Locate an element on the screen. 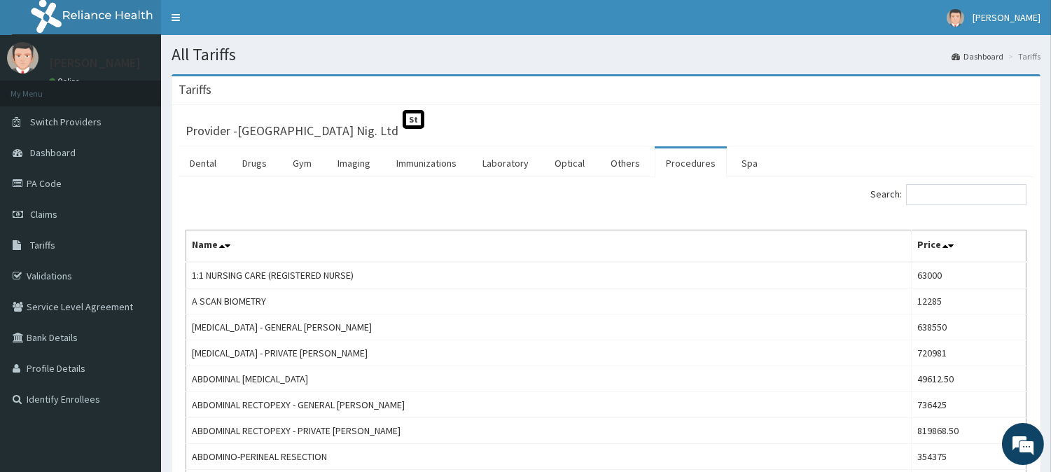 Image resolution: width=1051 pixels, height=472 pixels. td: 354375 is located at coordinates (968, 457).